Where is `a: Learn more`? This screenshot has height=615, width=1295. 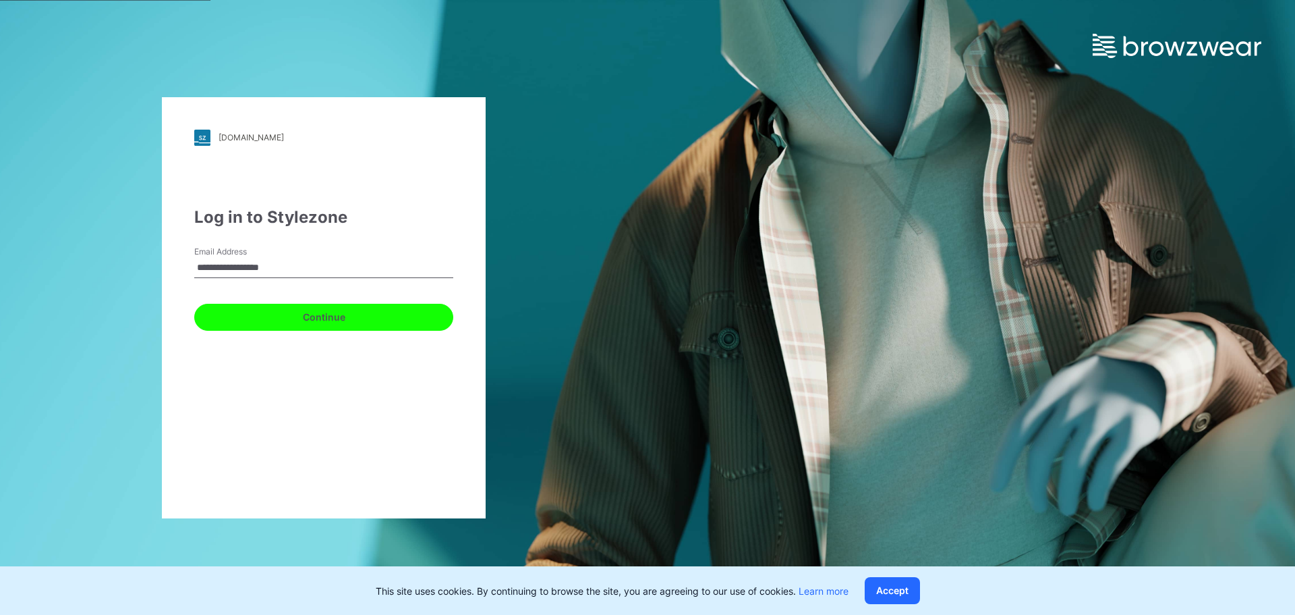
a: Learn more is located at coordinates (824, 590).